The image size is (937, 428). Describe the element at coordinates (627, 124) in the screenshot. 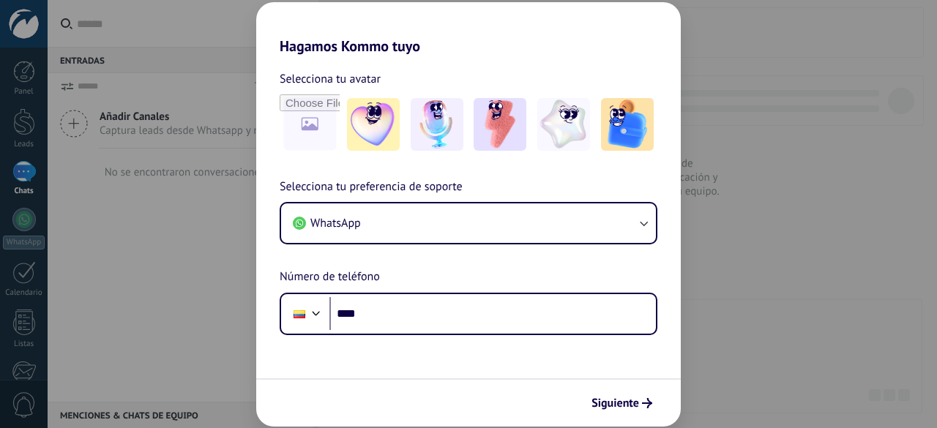

I see `img: -5.jpeg` at that location.